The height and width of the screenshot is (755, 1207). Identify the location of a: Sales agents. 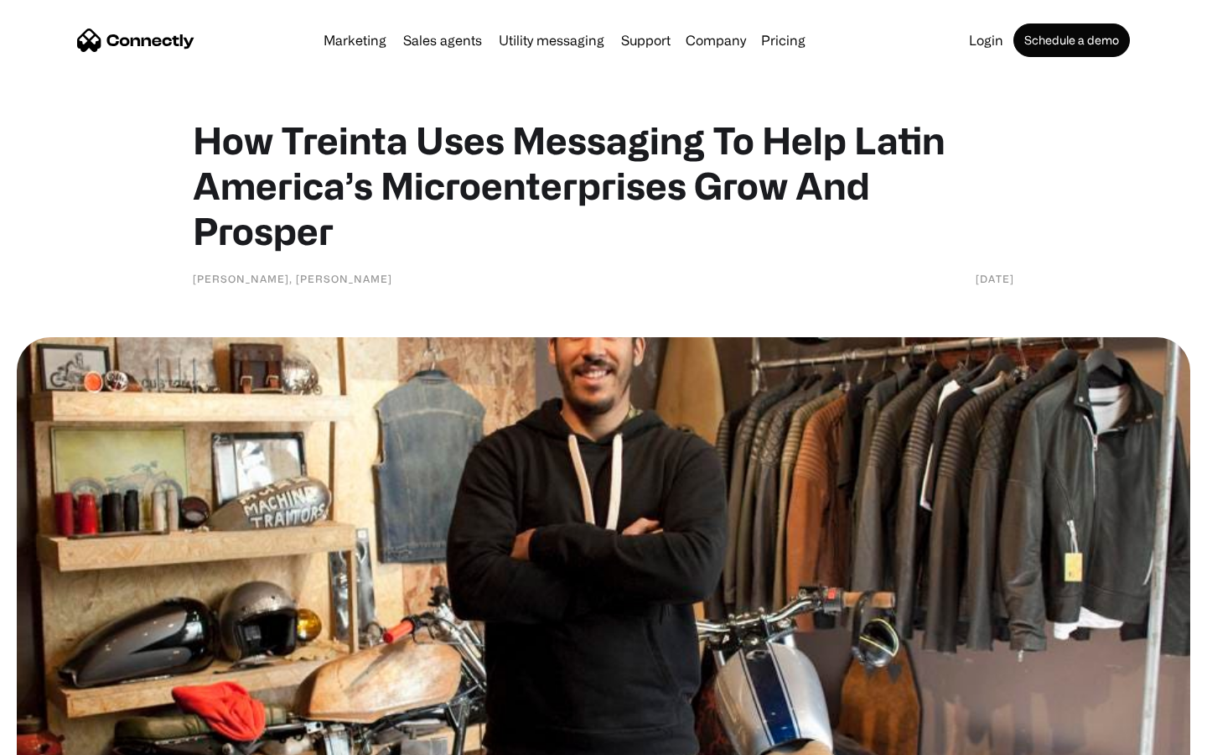
(443, 40).